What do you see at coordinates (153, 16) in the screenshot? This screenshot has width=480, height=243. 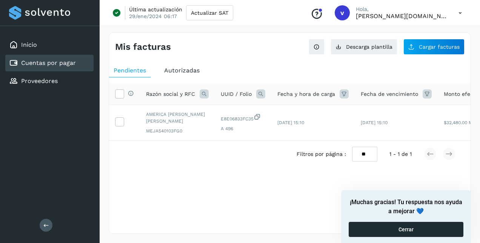 I see `p: 29/ene/2024 06:17` at bounding box center [153, 16].